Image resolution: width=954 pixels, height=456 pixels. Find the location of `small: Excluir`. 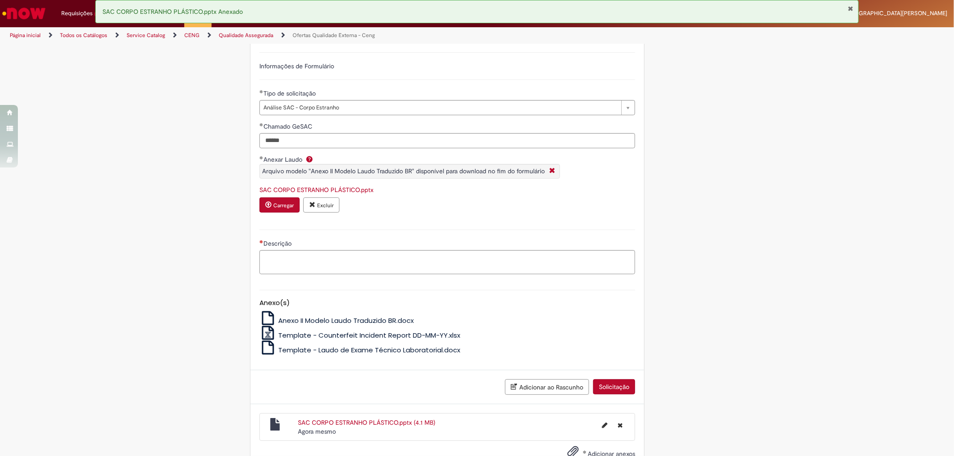

small: Excluir is located at coordinates (325, 206).